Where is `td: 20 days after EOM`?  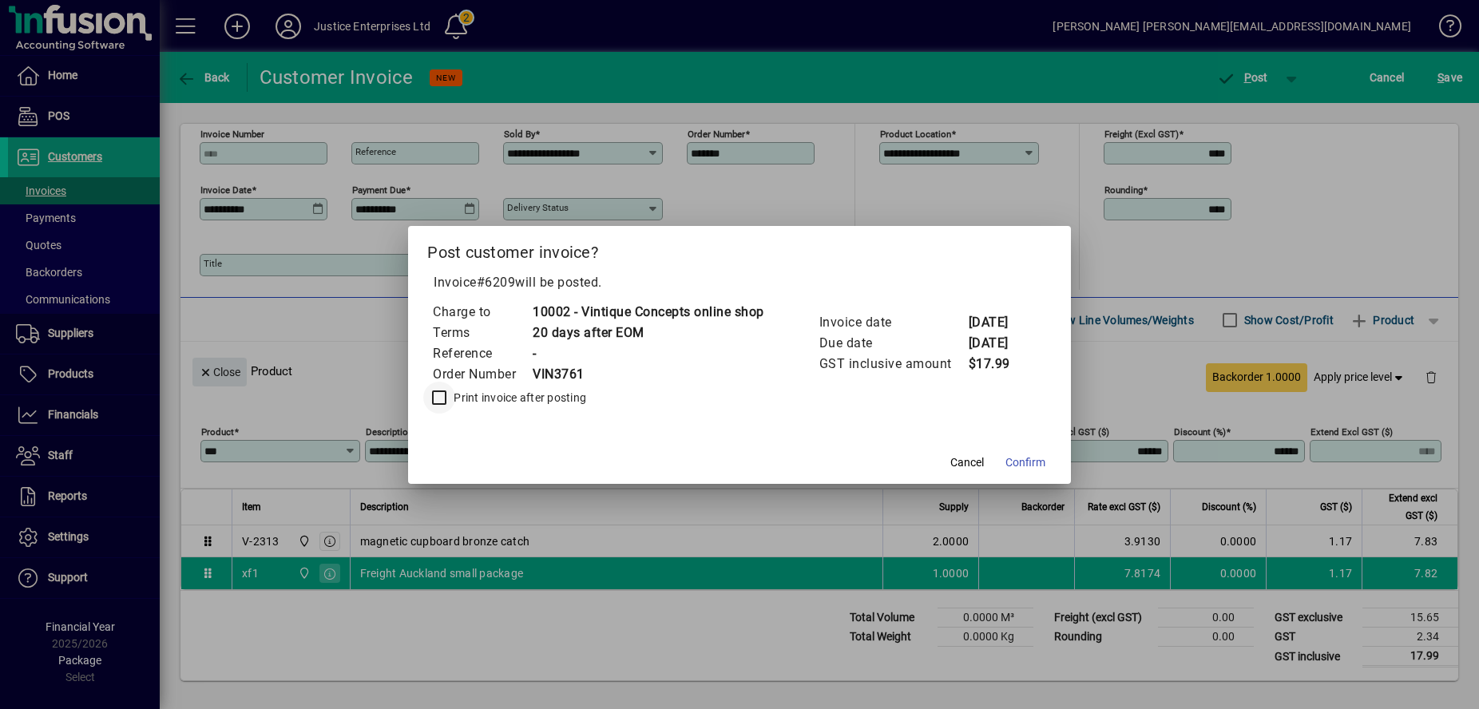
td: 20 days after EOM is located at coordinates (648, 333).